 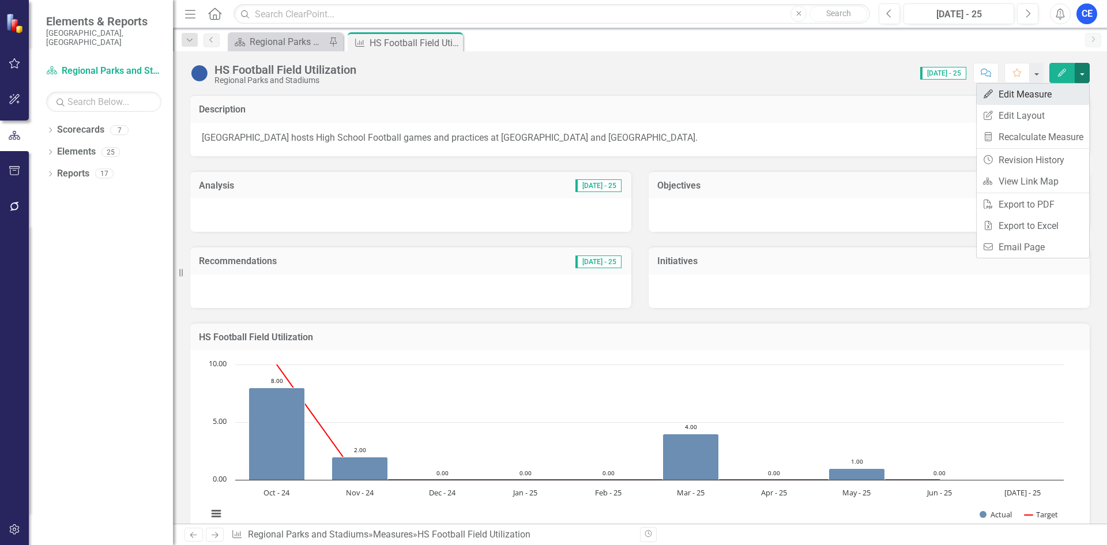 I want to click on a: Edit Measure, so click(x=1033, y=94).